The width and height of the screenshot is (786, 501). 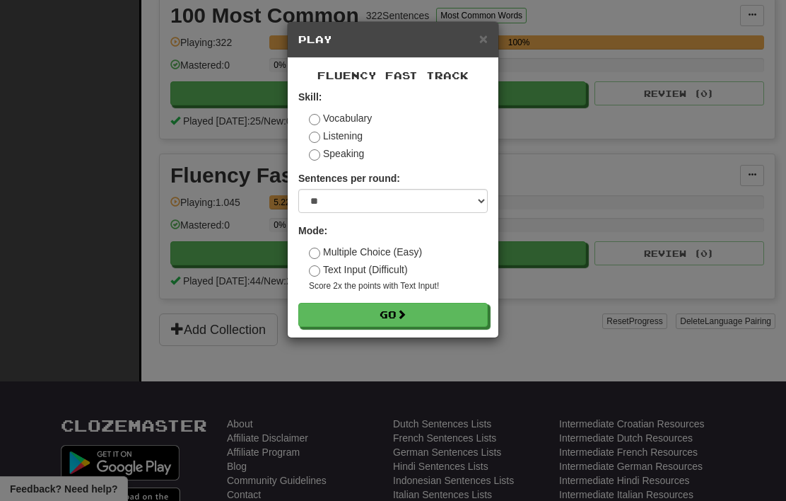 I want to click on label: Multiple Choice (Easy), so click(x=366, y=252).